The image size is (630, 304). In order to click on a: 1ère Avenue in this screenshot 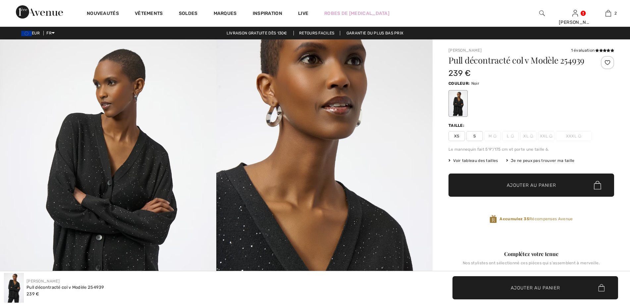, I will do `click(39, 12)`.